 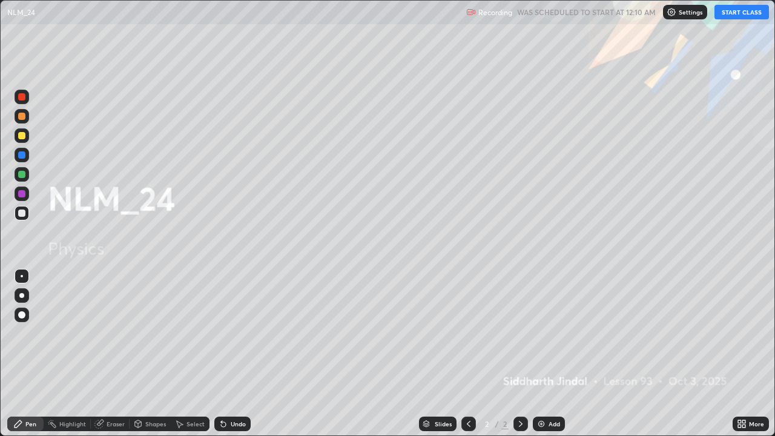 What do you see at coordinates (471, 12) in the screenshot?
I see `img: recording.375f2c34.svg` at bounding box center [471, 12].